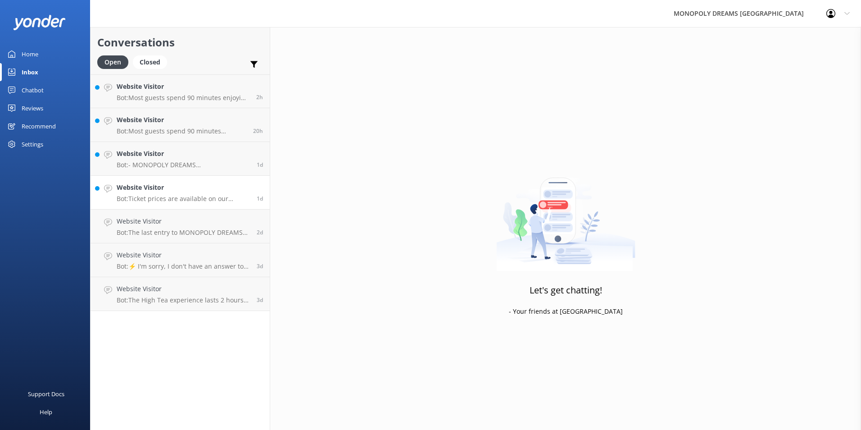 The image size is (861, 430). I want to click on div: Support Docs, so click(46, 394).